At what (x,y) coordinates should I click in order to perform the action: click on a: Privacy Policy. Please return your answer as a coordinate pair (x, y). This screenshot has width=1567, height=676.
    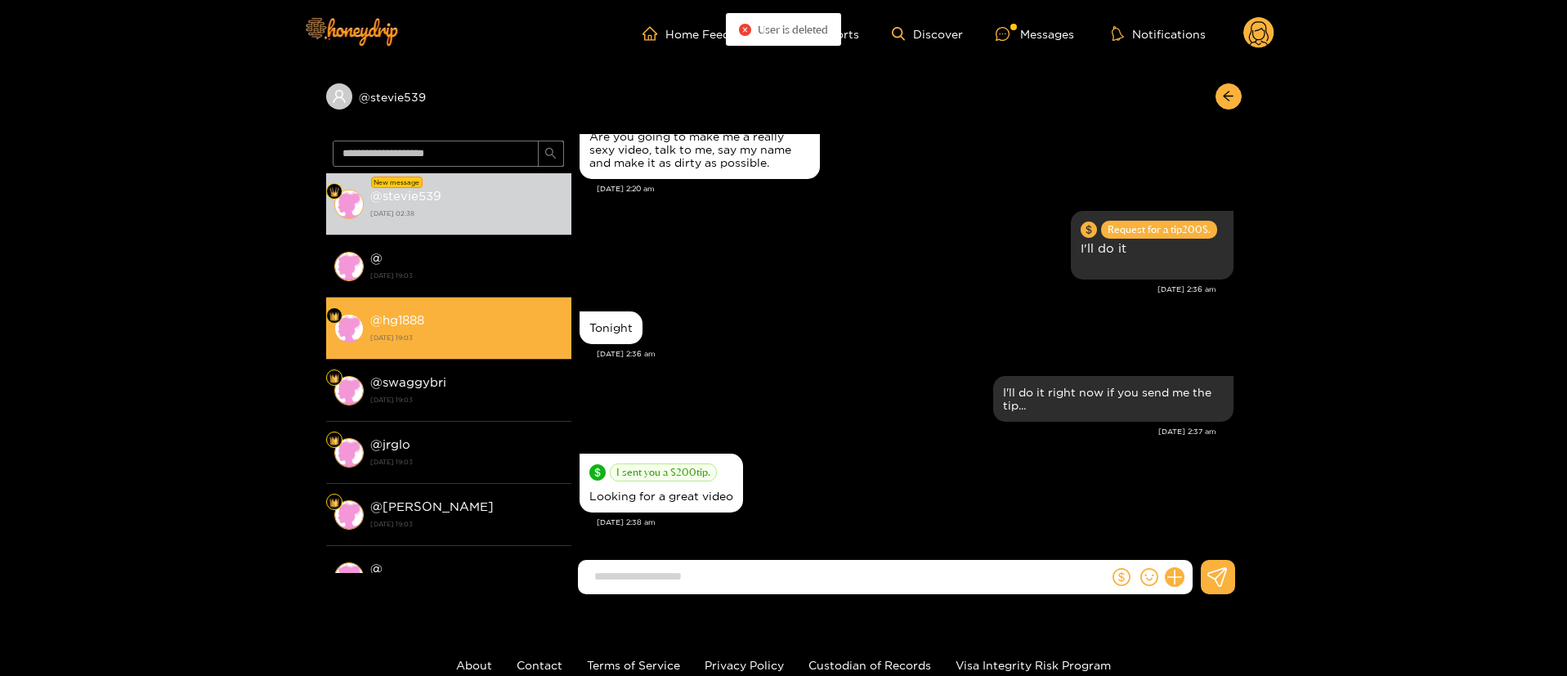
    Looking at the image, I should click on (744, 665).